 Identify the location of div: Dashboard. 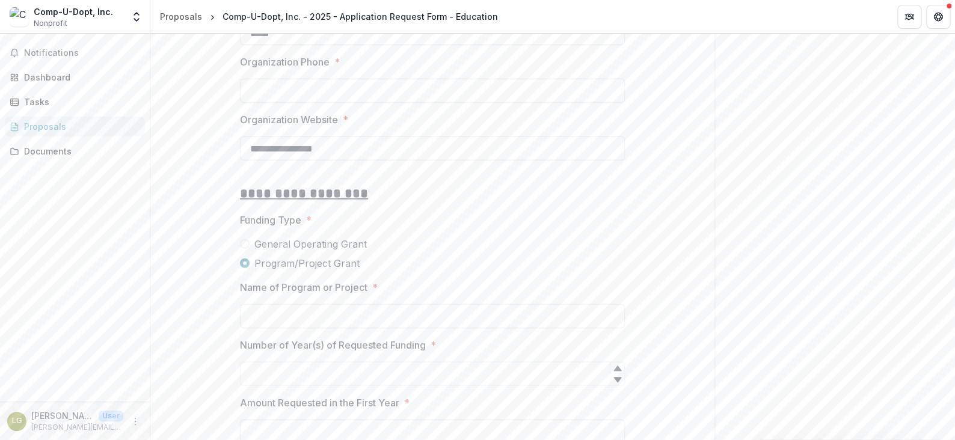
(79, 77).